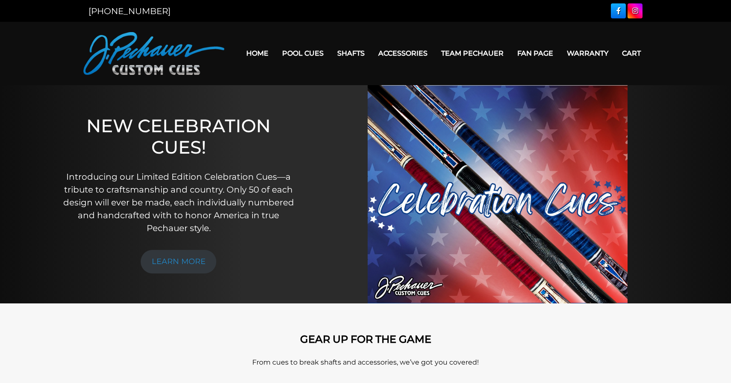  I want to click on a: Home, so click(257, 53).